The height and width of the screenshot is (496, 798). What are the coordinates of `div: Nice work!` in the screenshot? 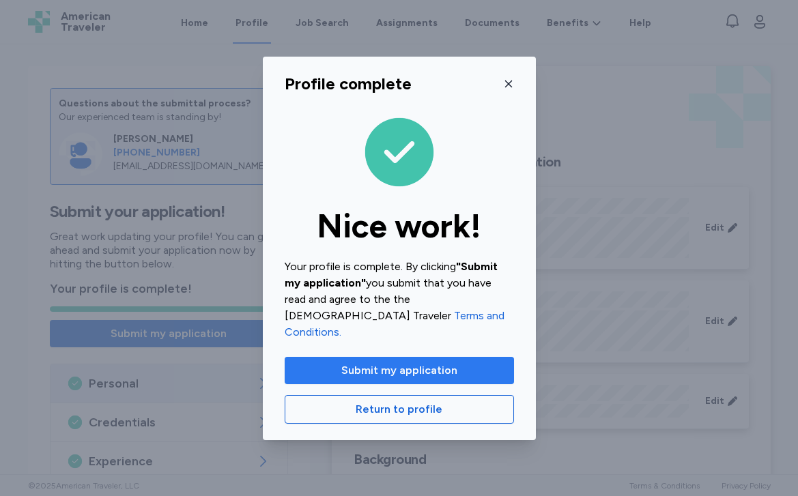 It's located at (399, 226).